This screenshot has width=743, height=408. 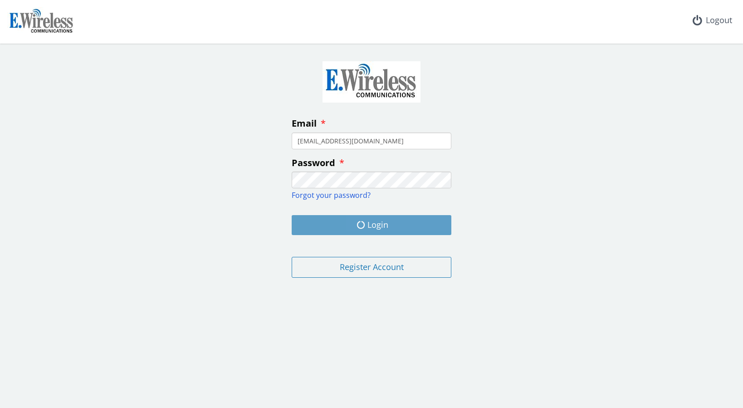 What do you see at coordinates (331, 195) in the screenshot?
I see `a: Forgot your password?` at bounding box center [331, 195].